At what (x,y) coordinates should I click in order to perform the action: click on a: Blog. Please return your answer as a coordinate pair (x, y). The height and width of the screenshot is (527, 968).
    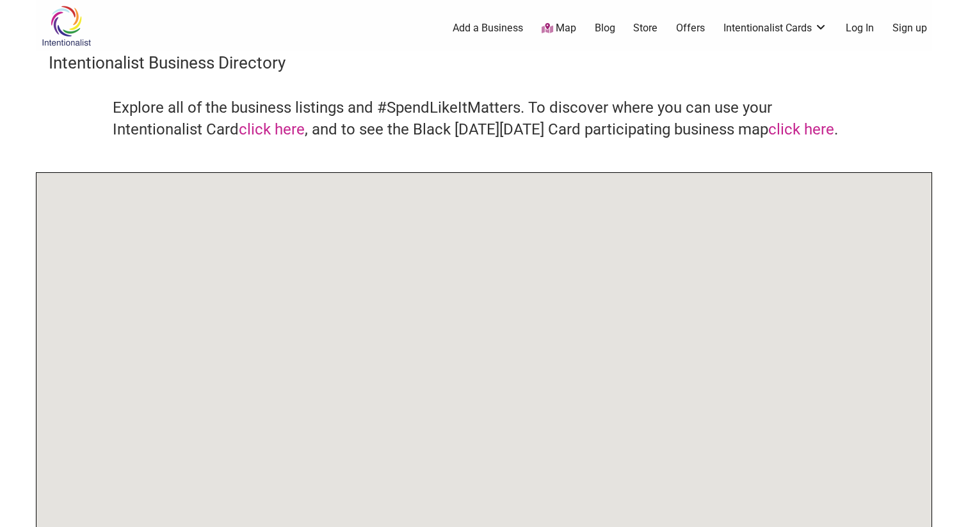
    Looking at the image, I should click on (605, 28).